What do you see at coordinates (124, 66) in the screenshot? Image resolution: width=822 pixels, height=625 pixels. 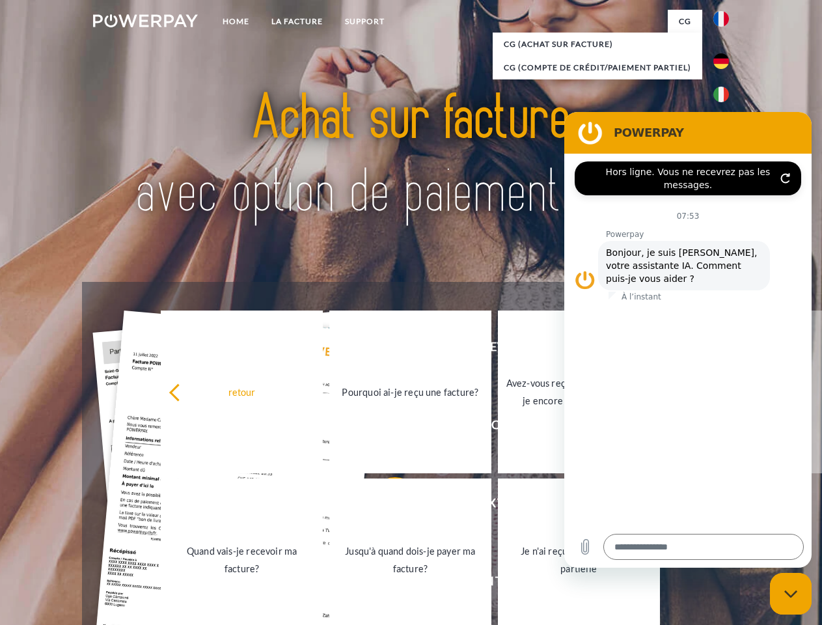 I see `label: Hors ligne. Vous ne recevrez pas les messages.` at bounding box center [124, 66].